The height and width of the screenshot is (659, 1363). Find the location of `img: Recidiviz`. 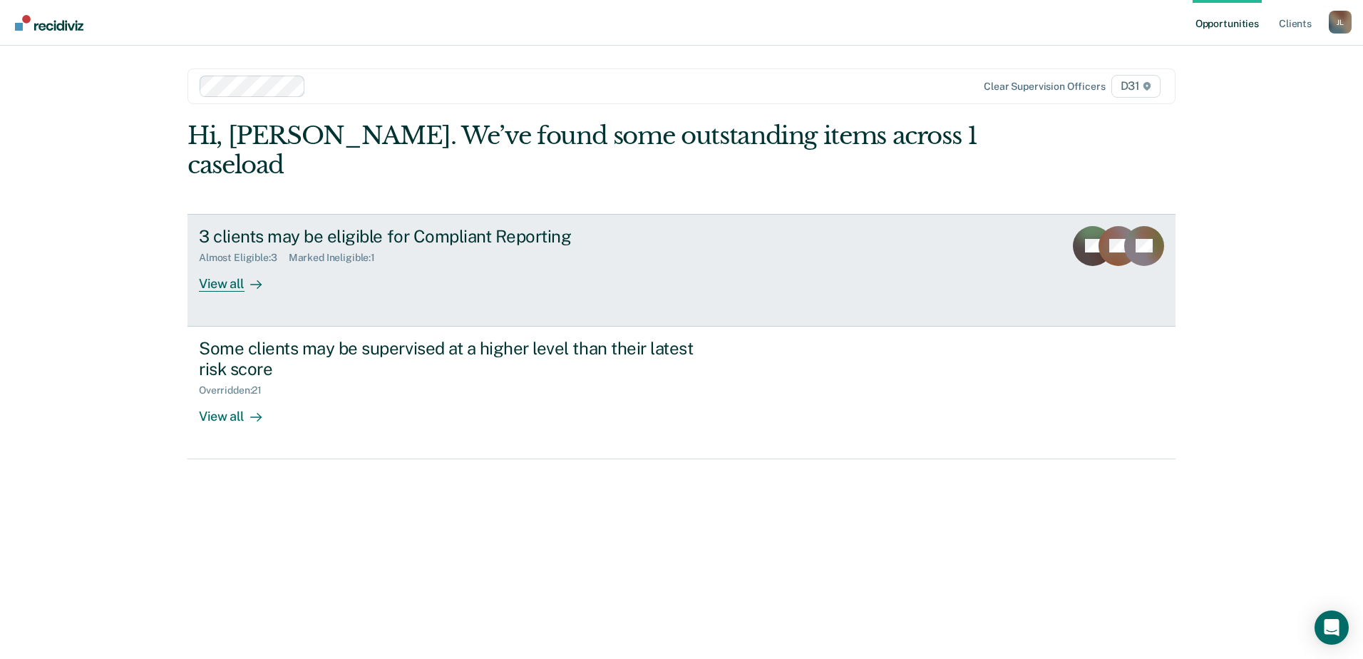

img: Recidiviz is located at coordinates (49, 23).